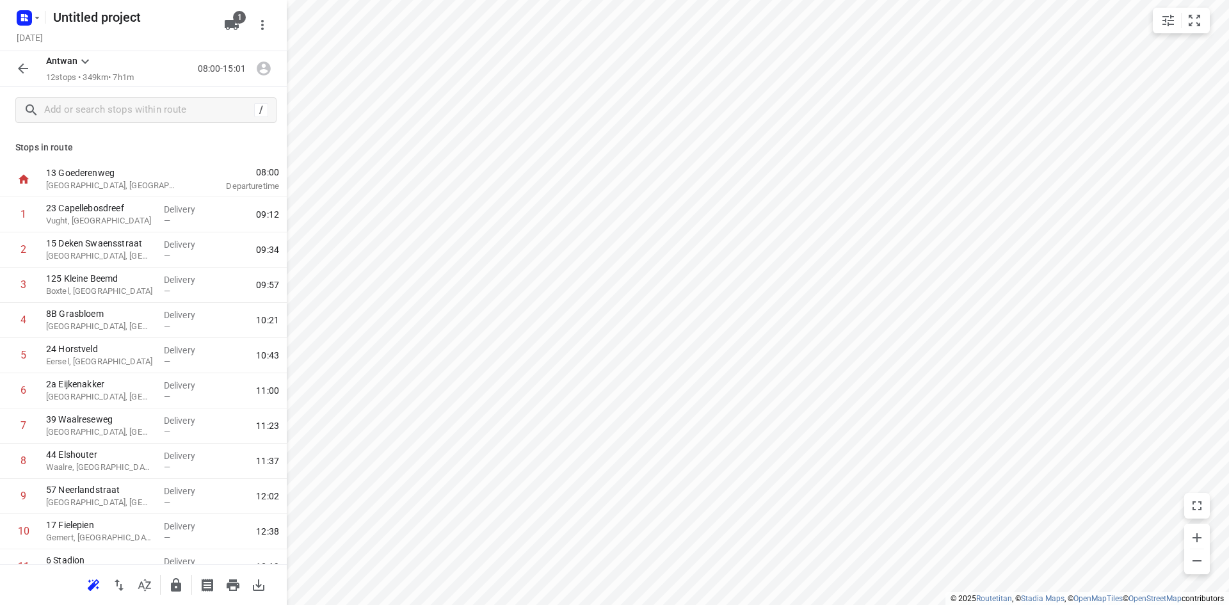 The width and height of the screenshot is (1229, 605). Describe the element at coordinates (268, 355) in the screenshot. I see `span: 10:43` at that location.